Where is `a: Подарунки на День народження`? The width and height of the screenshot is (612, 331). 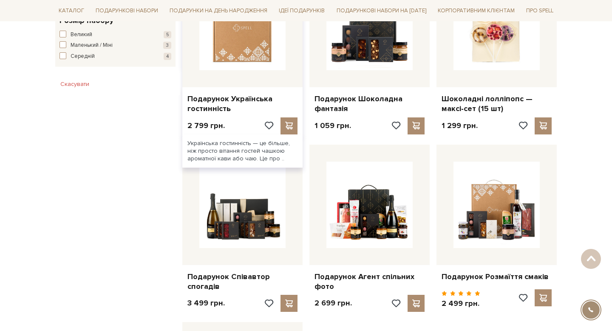 a: Подарунки на День народження is located at coordinates (218, 11).